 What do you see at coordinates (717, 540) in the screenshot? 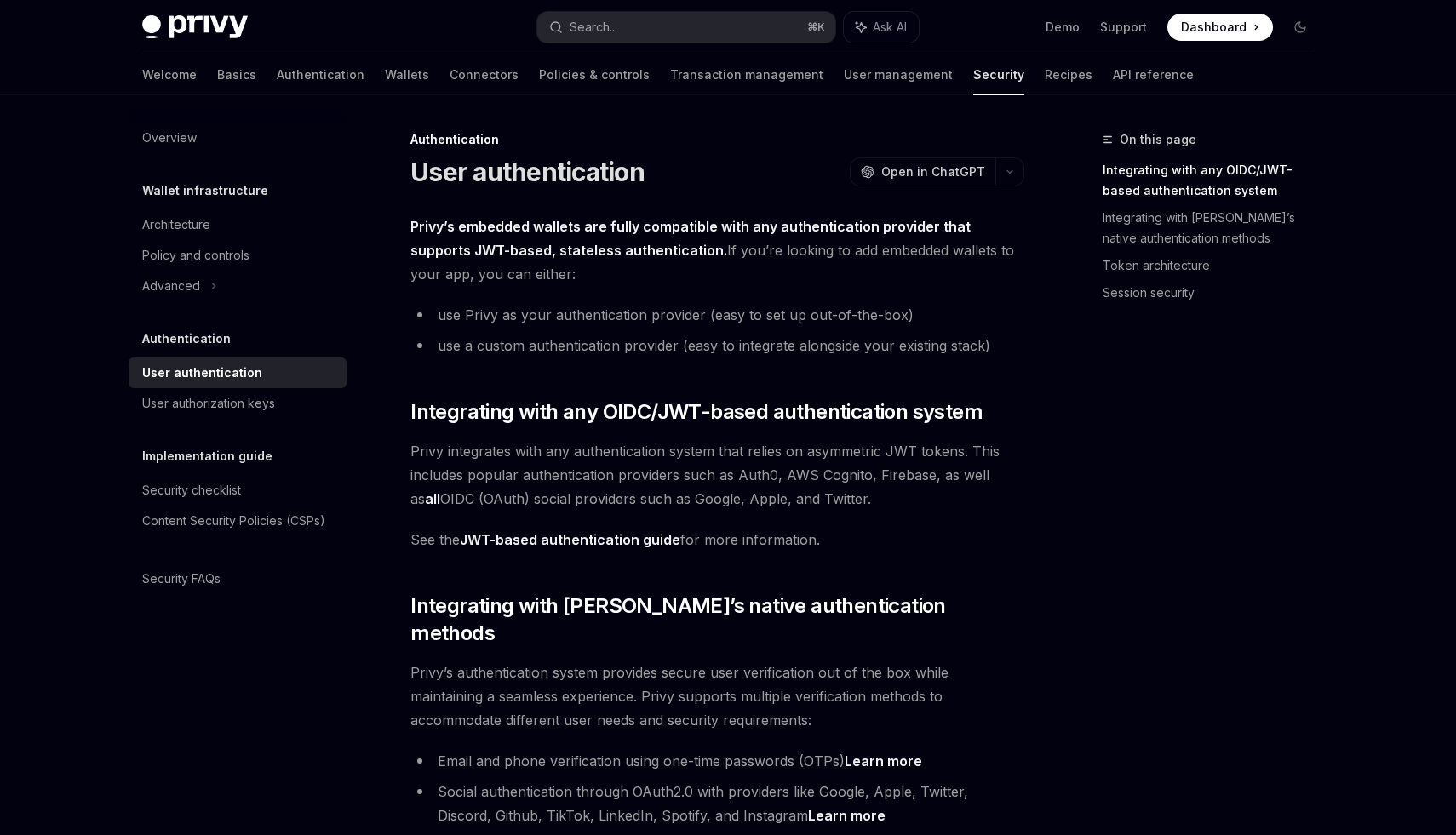
I see `span: See the for more information.` at bounding box center [717, 540].